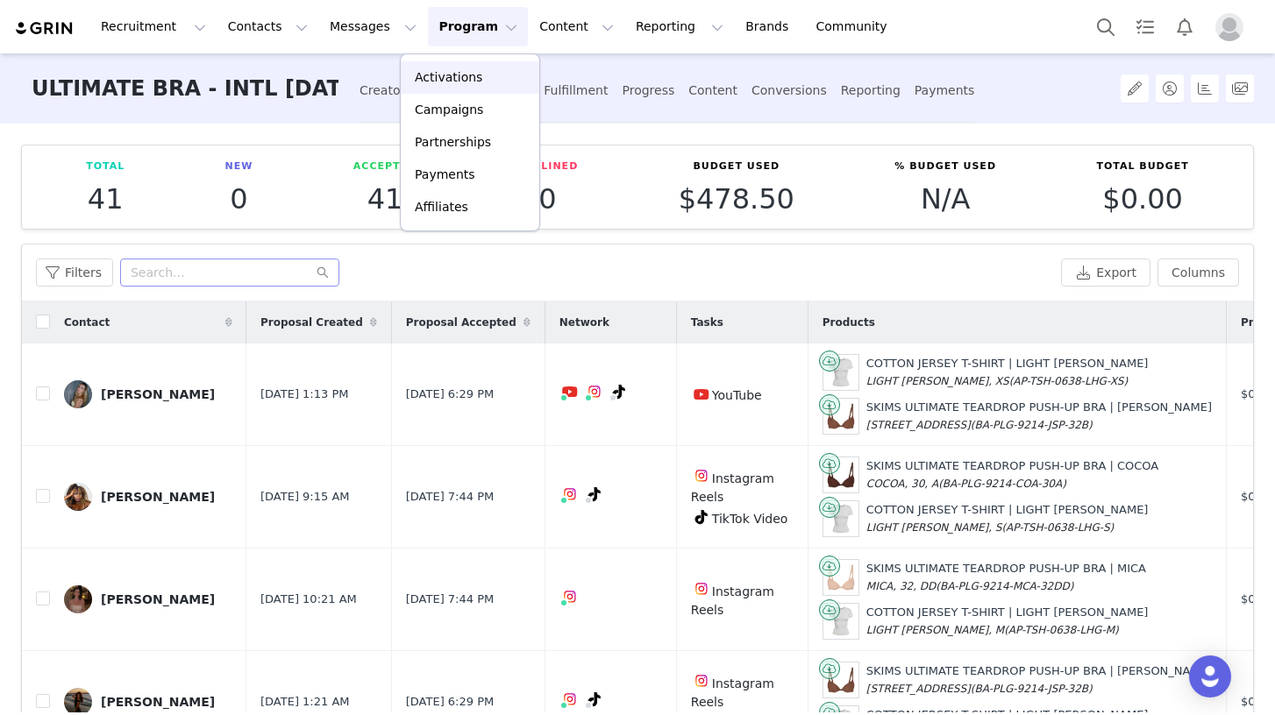 The height and width of the screenshot is (715, 1275). Describe the element at coordinates (769, 26) in the screenshot. I see `a: Brands` at that location.